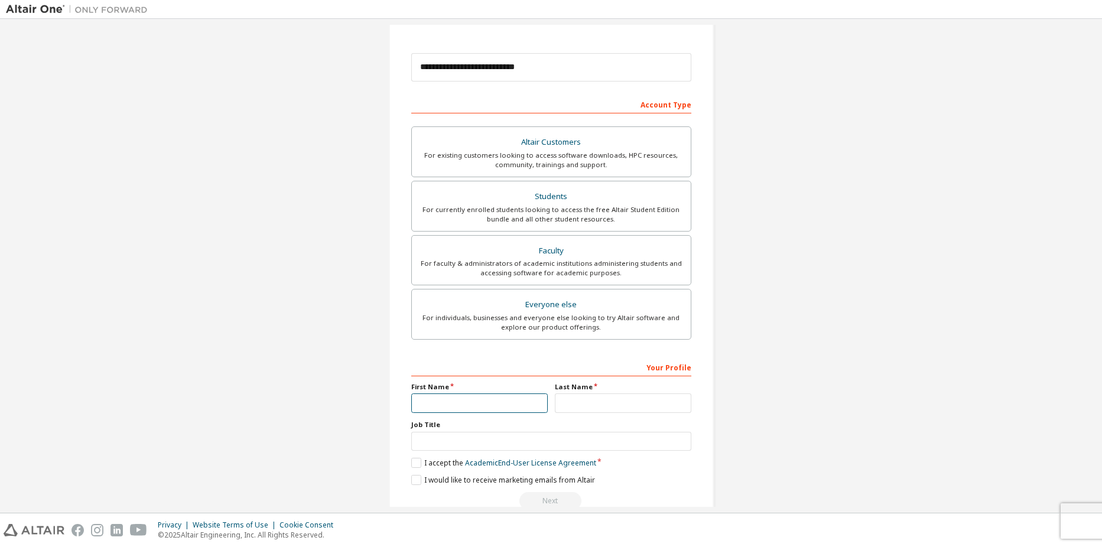  What do you see at coordinates (551, 142) in the screenshot?
I see `div: Altair Customers` at bounding box center [551, 142].